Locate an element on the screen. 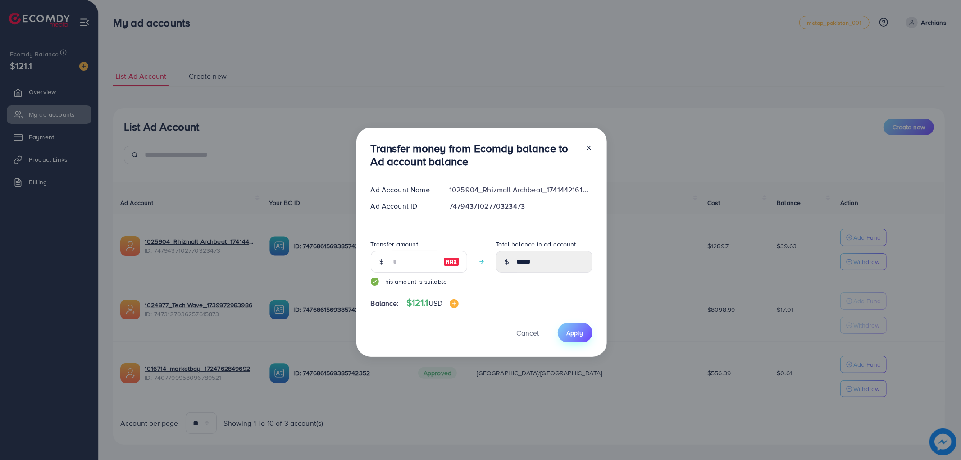  img: guide is located at coordinates (375, 282).